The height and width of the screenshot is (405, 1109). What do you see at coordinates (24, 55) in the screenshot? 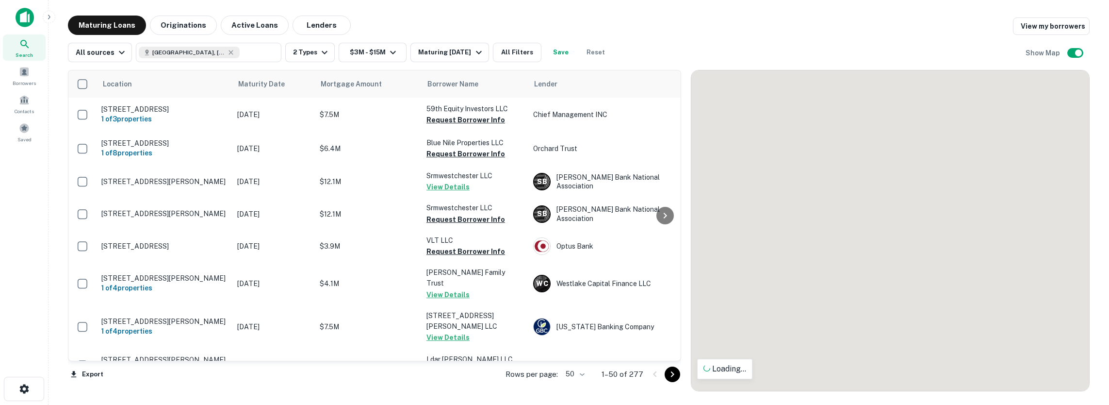
I see `span: Search` at bounding box center [24, 55].